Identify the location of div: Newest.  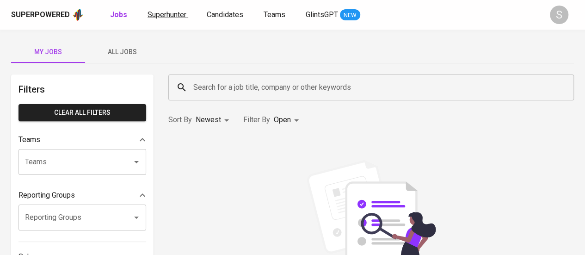
(214, 120).